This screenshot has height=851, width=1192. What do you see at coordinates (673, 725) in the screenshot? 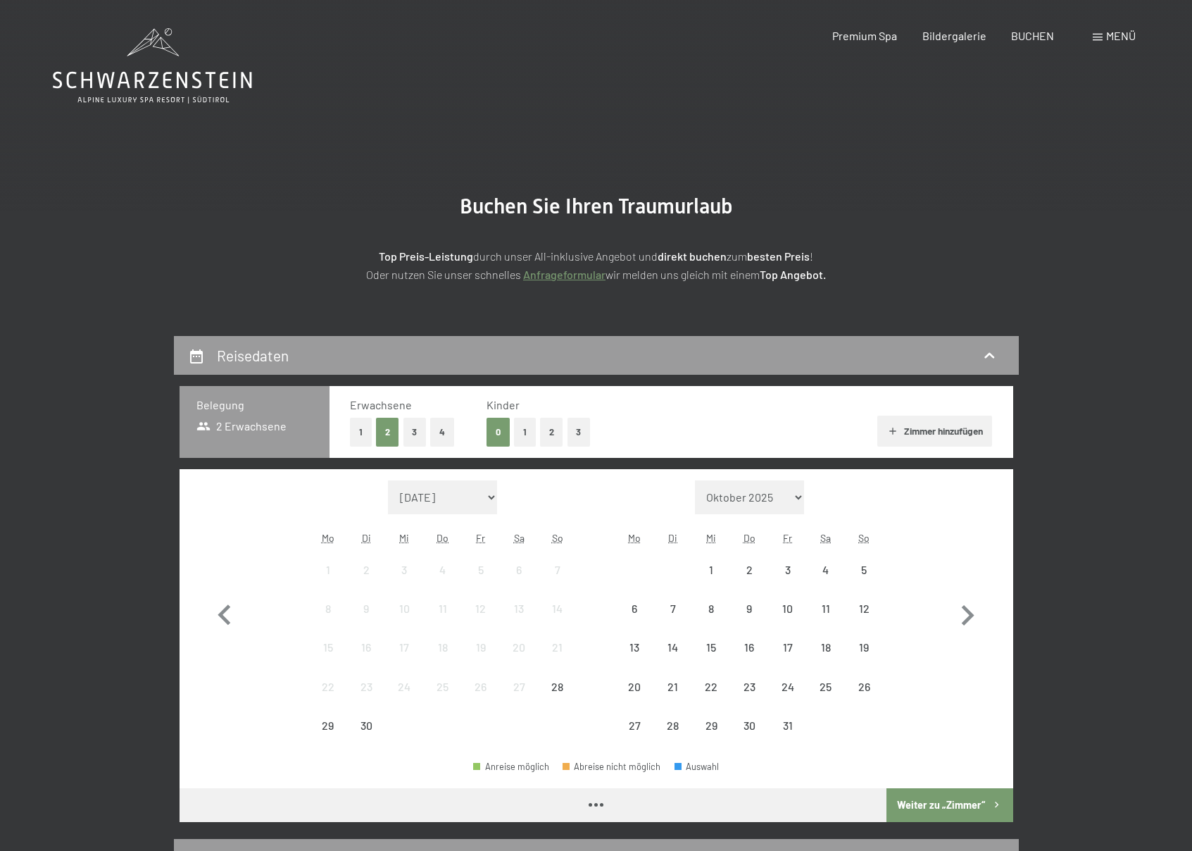
I see `div: Tue Oct 28 2025` at bounding box center [673, 725].